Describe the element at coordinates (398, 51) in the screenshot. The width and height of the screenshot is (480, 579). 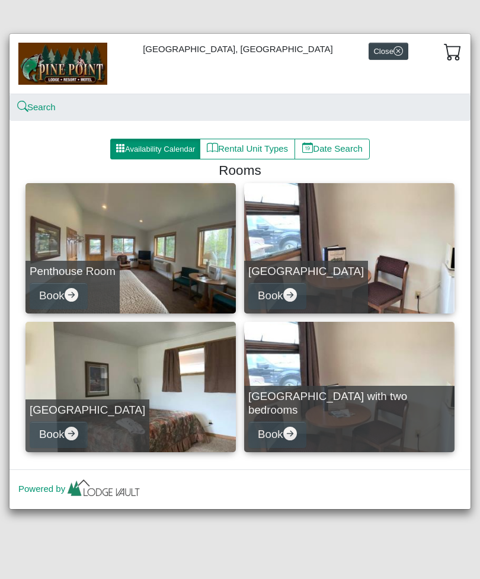
I see `svg: x circle` at that location.